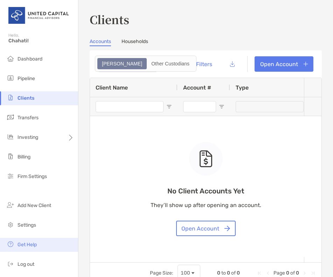  I want to click on span: Investing, so click(28, 137).